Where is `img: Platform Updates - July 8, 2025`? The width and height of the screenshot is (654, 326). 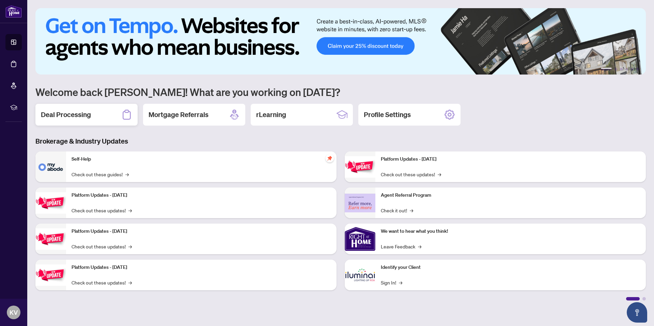
img: Platform Updates - July 8, 2025 is located at coordinates (51, 275).